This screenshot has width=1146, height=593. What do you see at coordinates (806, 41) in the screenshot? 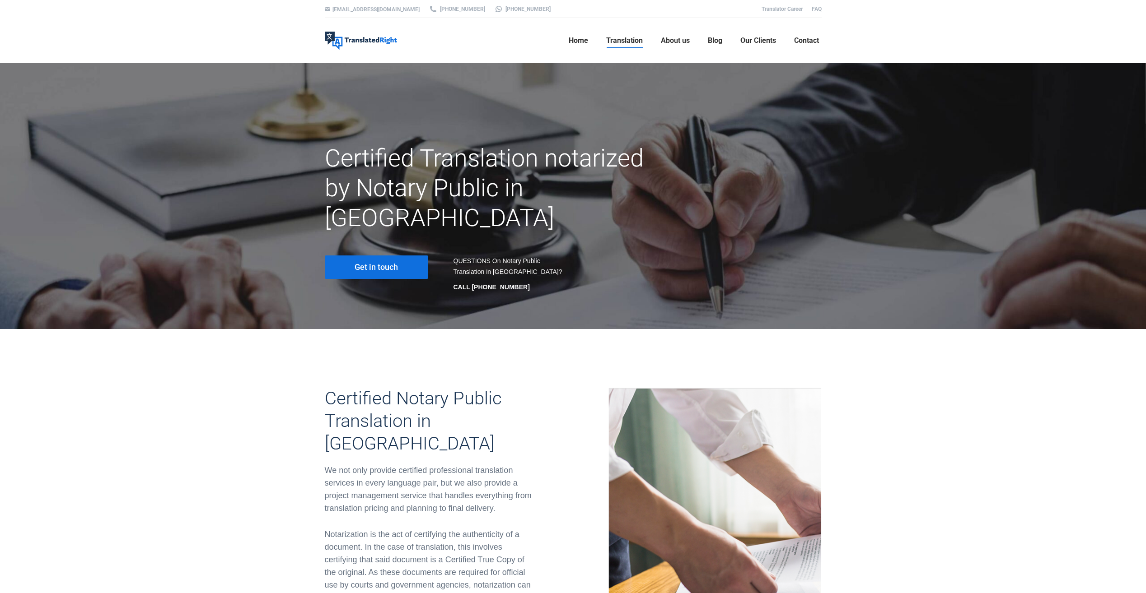
I see `span: Contact` at bounding box center [806, 41].